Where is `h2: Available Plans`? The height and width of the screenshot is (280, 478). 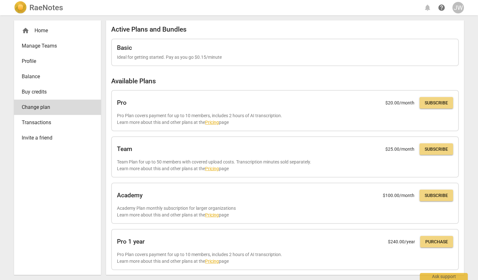 h2: Available Plans is located at coordinates (285, 81).